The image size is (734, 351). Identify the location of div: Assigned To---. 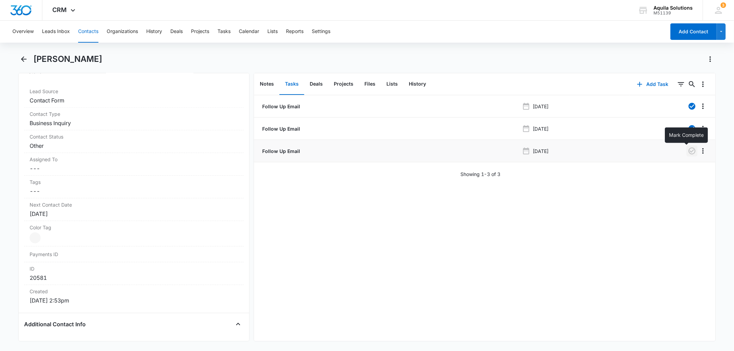
(134, 165).